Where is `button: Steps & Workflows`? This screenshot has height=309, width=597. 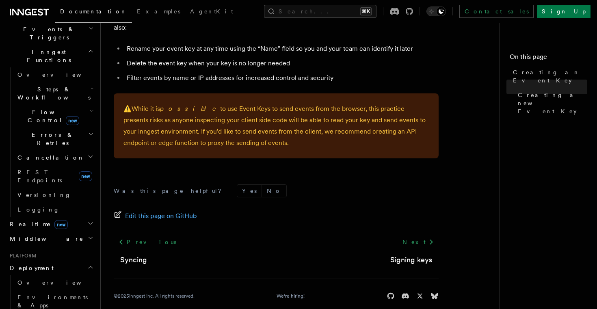
button: Steps & Workflows is located at coordinates (55, 93).